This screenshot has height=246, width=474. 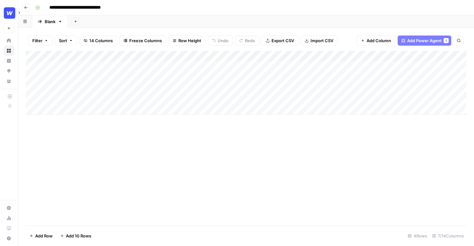 I want to click on span: Sort, so click(x=63, y=41).